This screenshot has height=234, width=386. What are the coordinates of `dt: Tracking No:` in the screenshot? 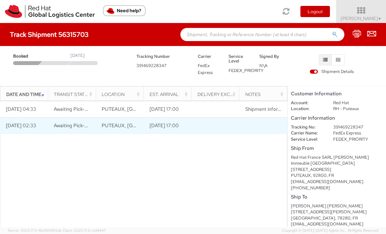 It's located at (307, 127).